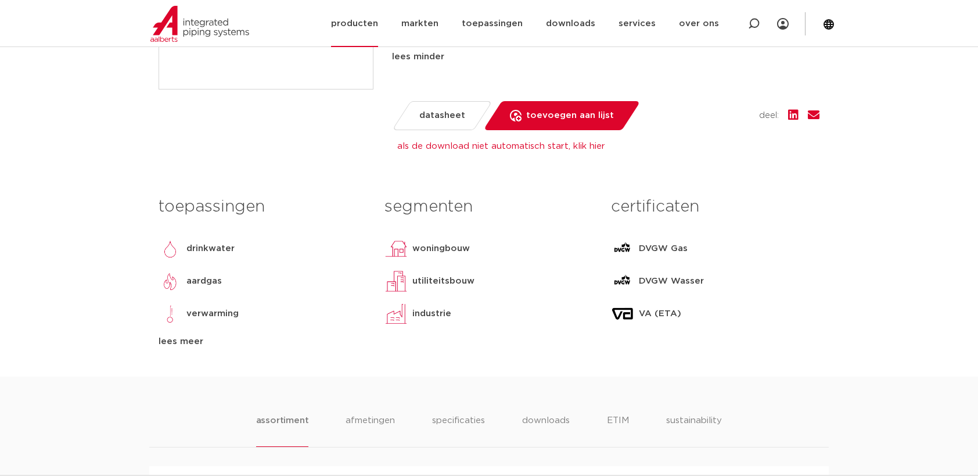 The width and height of the screenshot is (978, 476). I want to click on img: DVGW Gas, so click(622, 248).